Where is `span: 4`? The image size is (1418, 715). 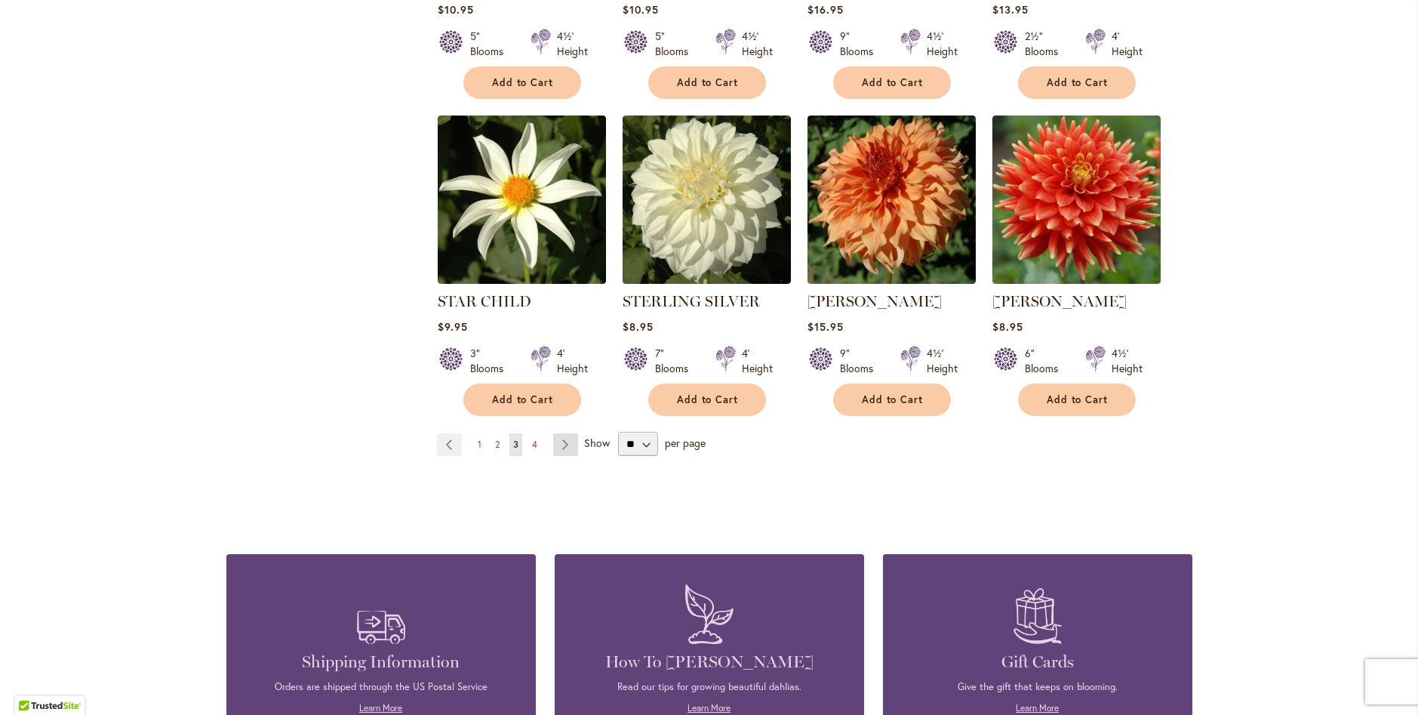
span: 4 is located at coordinates (534, 444).